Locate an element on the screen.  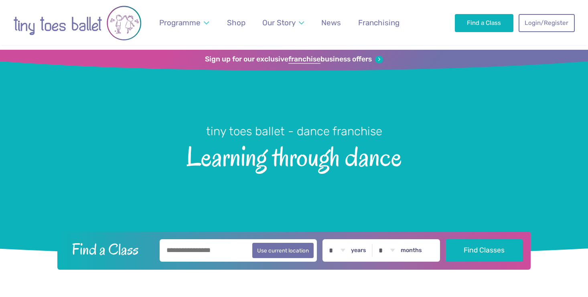
span: Franchising is located at coordinates (379, 22).